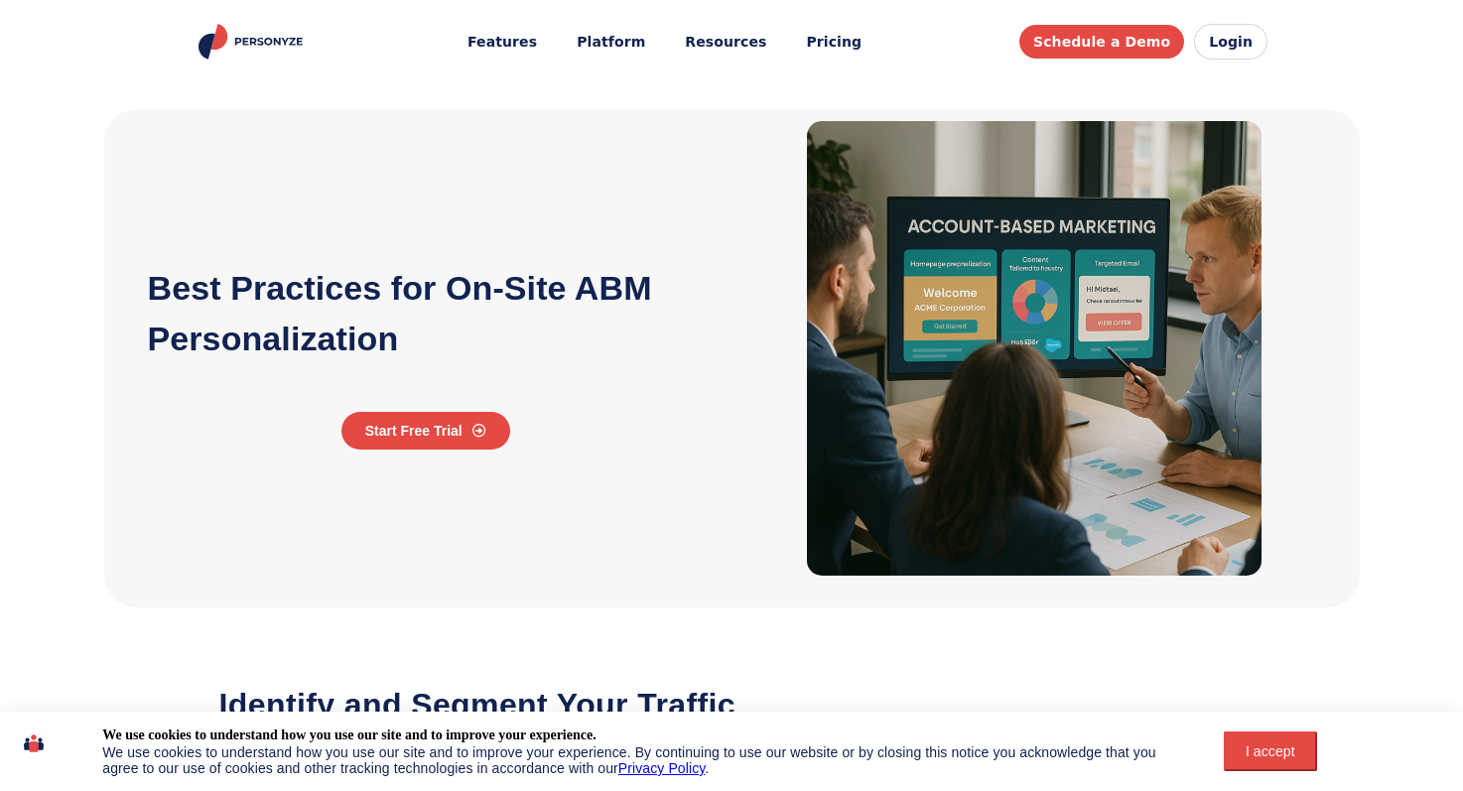 This screenshot has width=1463, height=791. I want to click on a: Personyze home, so click(252, 42).